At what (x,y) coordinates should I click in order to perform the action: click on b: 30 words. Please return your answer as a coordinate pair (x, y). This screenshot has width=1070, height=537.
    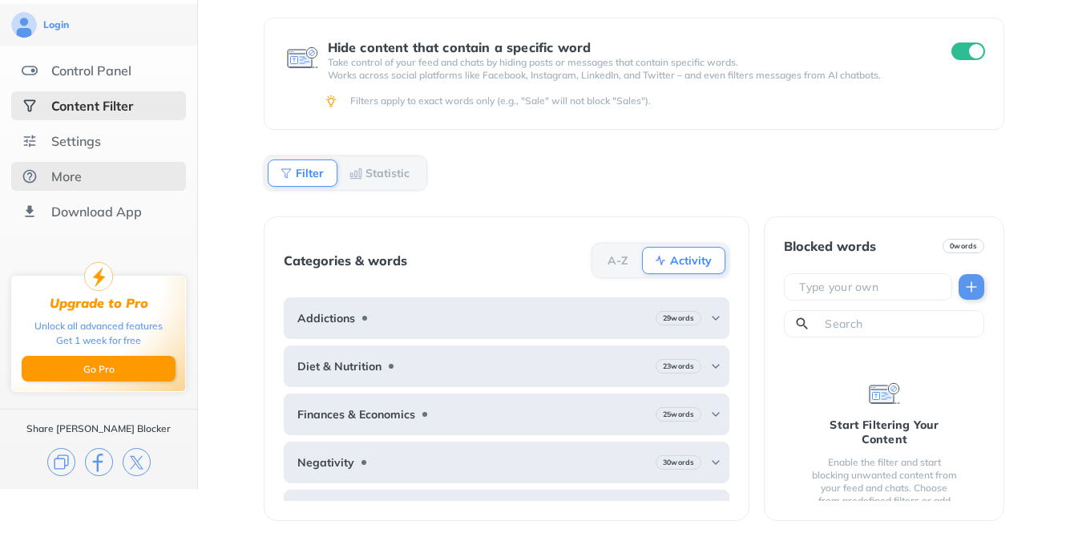
    Looking at the image, I should click on (678, 462).